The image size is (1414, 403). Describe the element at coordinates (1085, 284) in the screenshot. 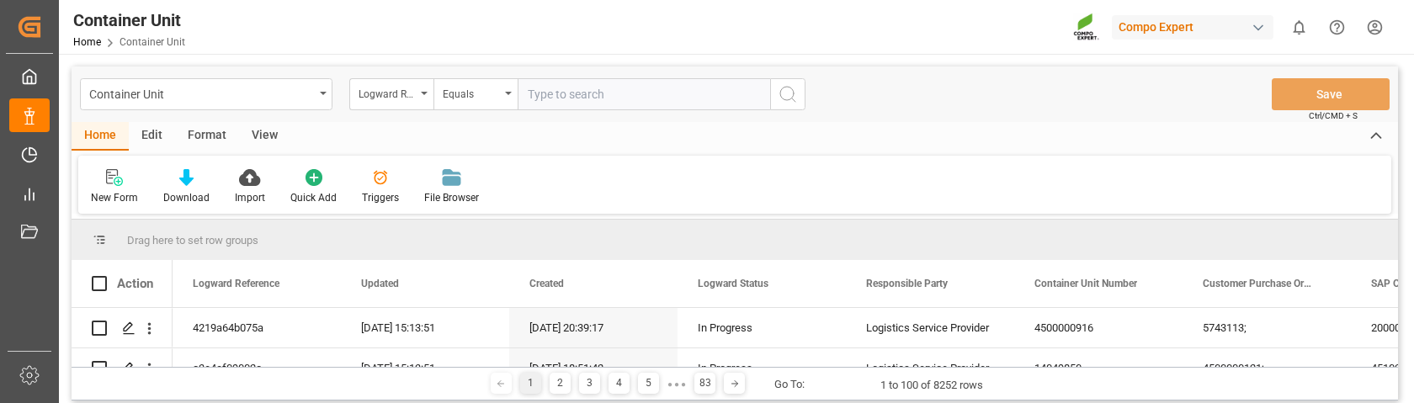

I see `span: Container Unit Number` at that location.